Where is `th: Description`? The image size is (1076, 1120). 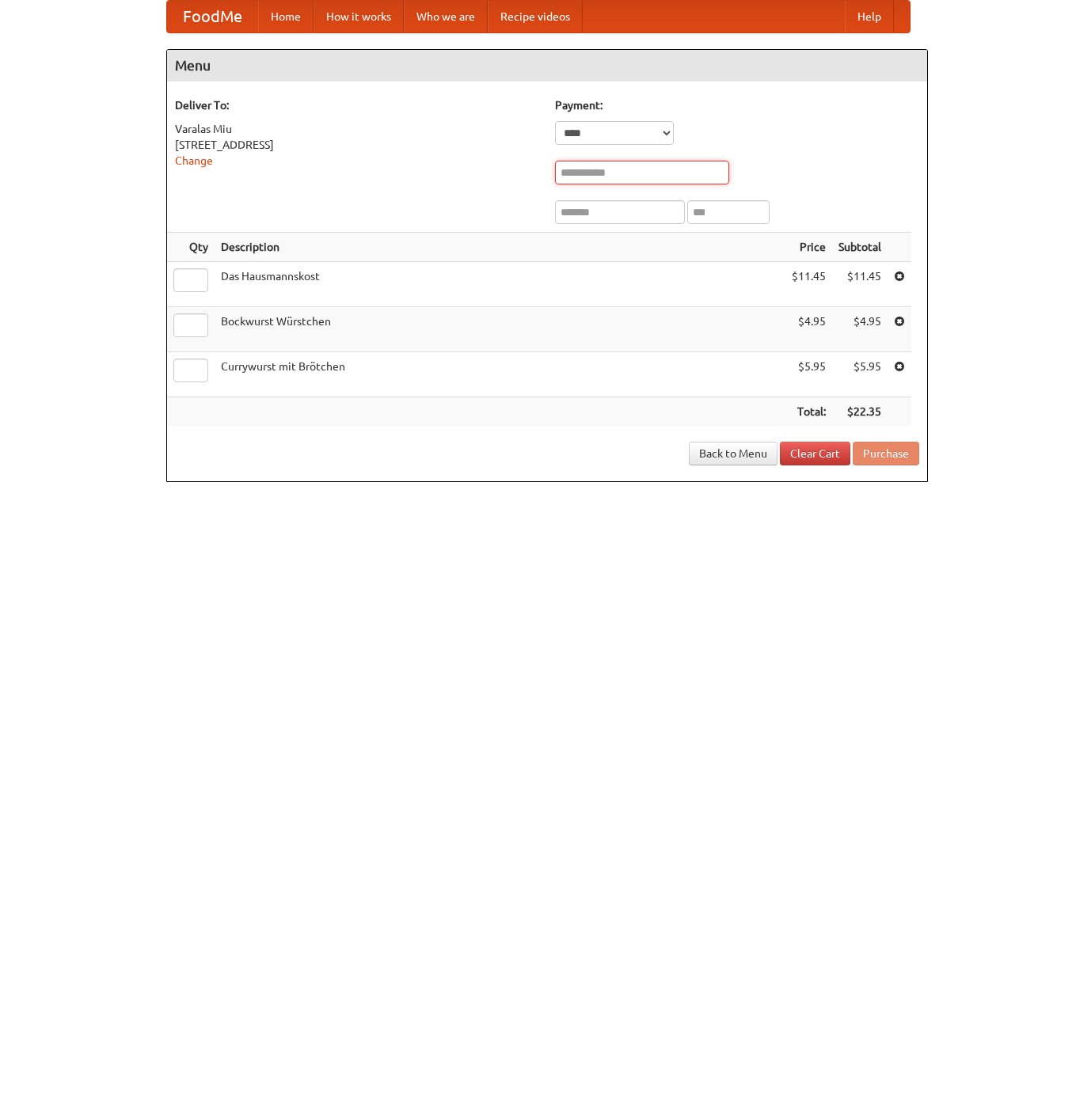
th: Description is located at coordinates (500, 247).